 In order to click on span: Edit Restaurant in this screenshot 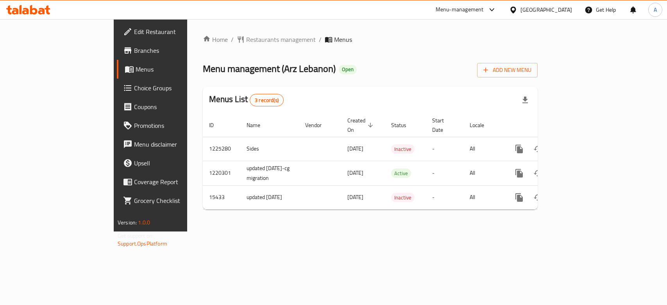, I will do `click(176, 32)`.